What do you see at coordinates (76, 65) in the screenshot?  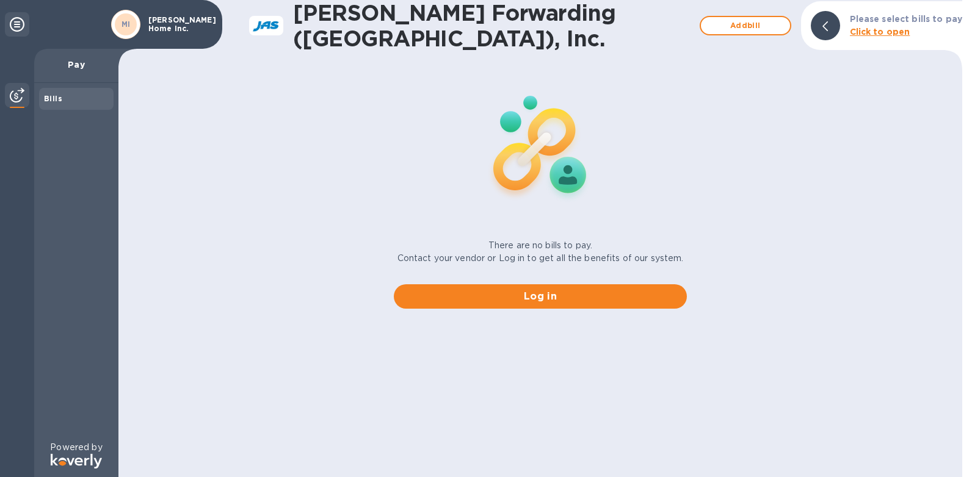 I see `p: Pay` at bounding box center [76, 65].